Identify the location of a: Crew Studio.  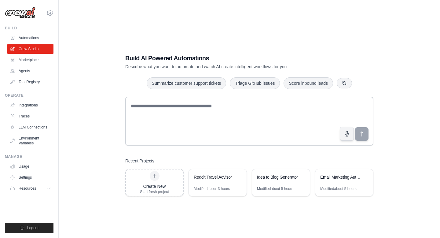
(30, 49).